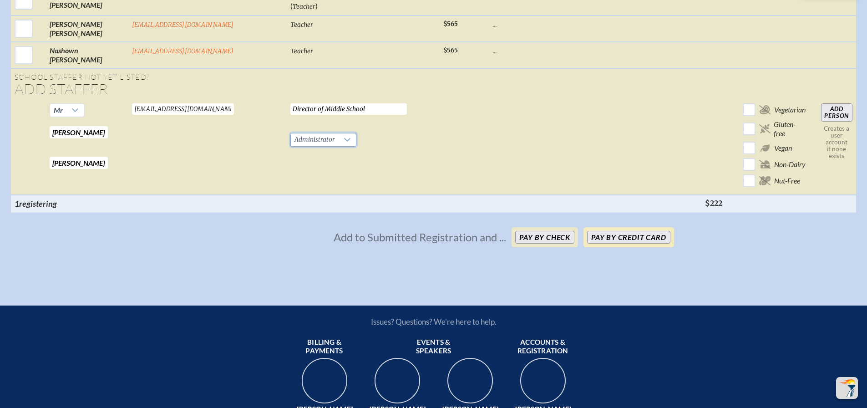  Describe the element at coordinates (545, 237) in the screenshot. I see `button: Pay by Check` at that location.